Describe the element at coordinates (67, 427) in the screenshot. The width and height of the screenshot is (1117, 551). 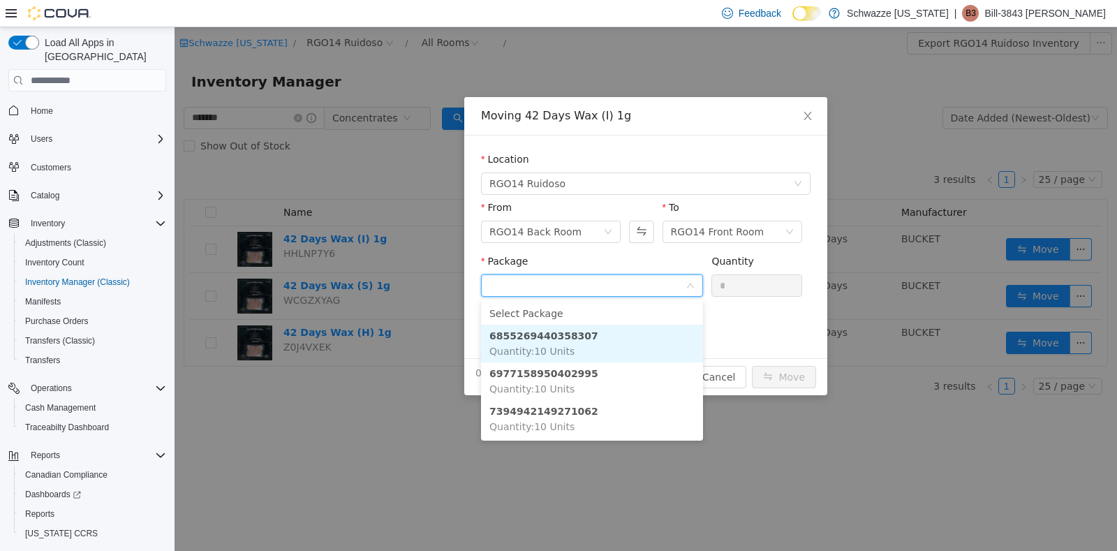
I see `a: Traceabilty Dashboard` at that location.